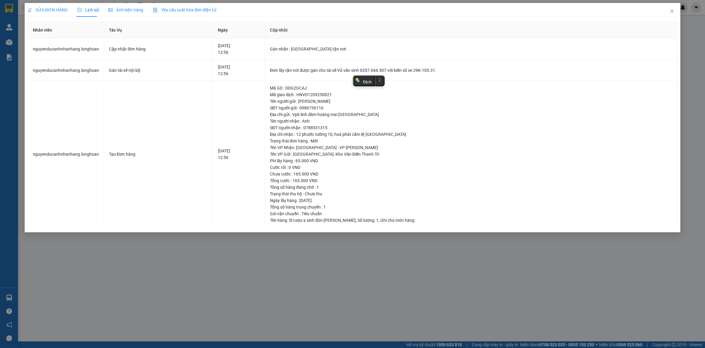 The width and height of the screenshot is (705, 348). What do you see at coordinates (155, 10) in the screenshot?
I see `img: icon` at bounding box center [155, 10].